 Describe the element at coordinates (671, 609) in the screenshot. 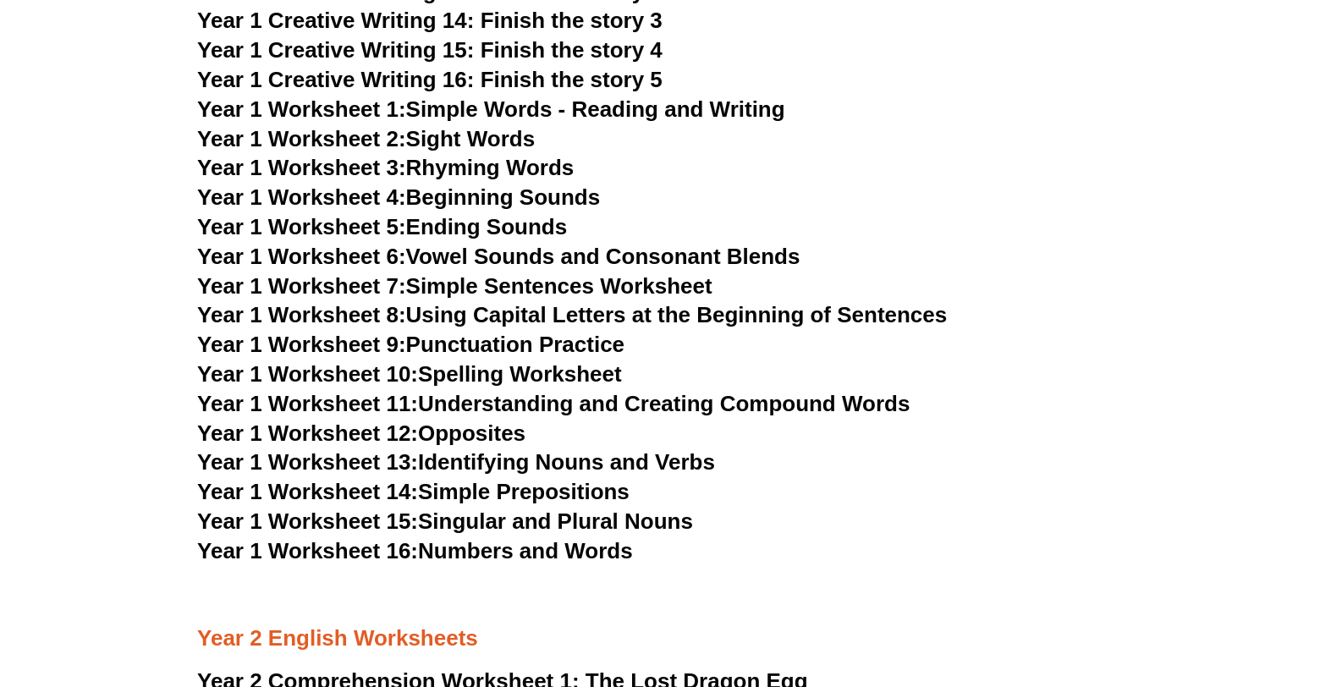

I see `h3: Year 2 English Worksheets` at that location.